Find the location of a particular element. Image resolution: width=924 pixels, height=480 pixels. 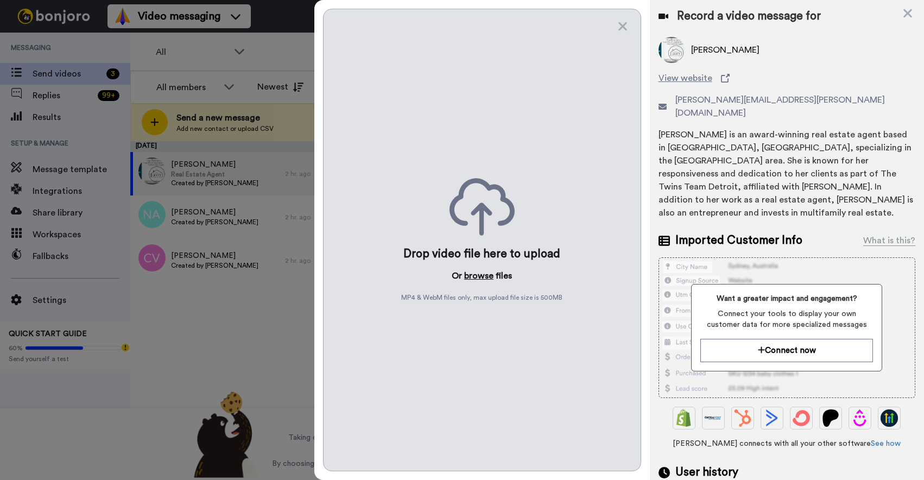

a: See how is located at coordinates (886, 444).